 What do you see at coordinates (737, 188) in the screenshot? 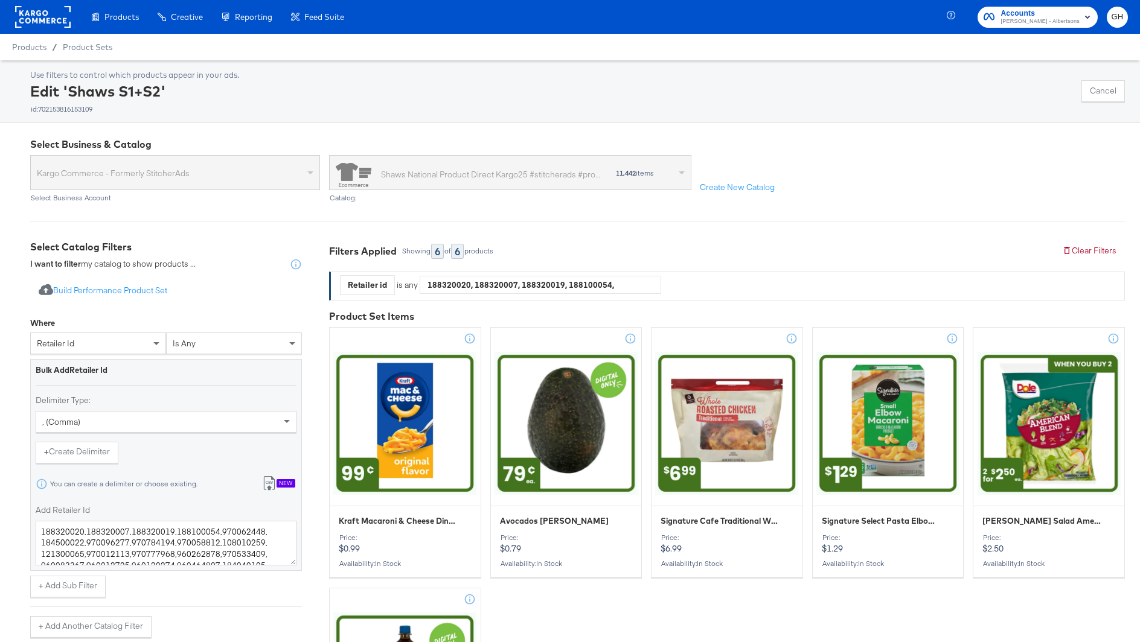
I see `button: Create New Catalog` at bounding box center [737, 188].